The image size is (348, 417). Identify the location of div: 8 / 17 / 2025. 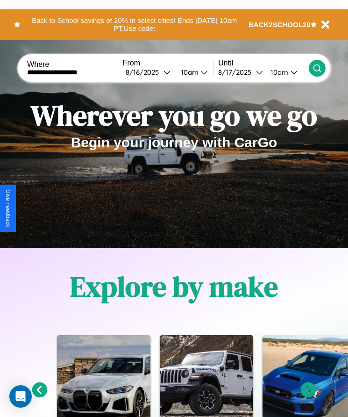
(237, 72).